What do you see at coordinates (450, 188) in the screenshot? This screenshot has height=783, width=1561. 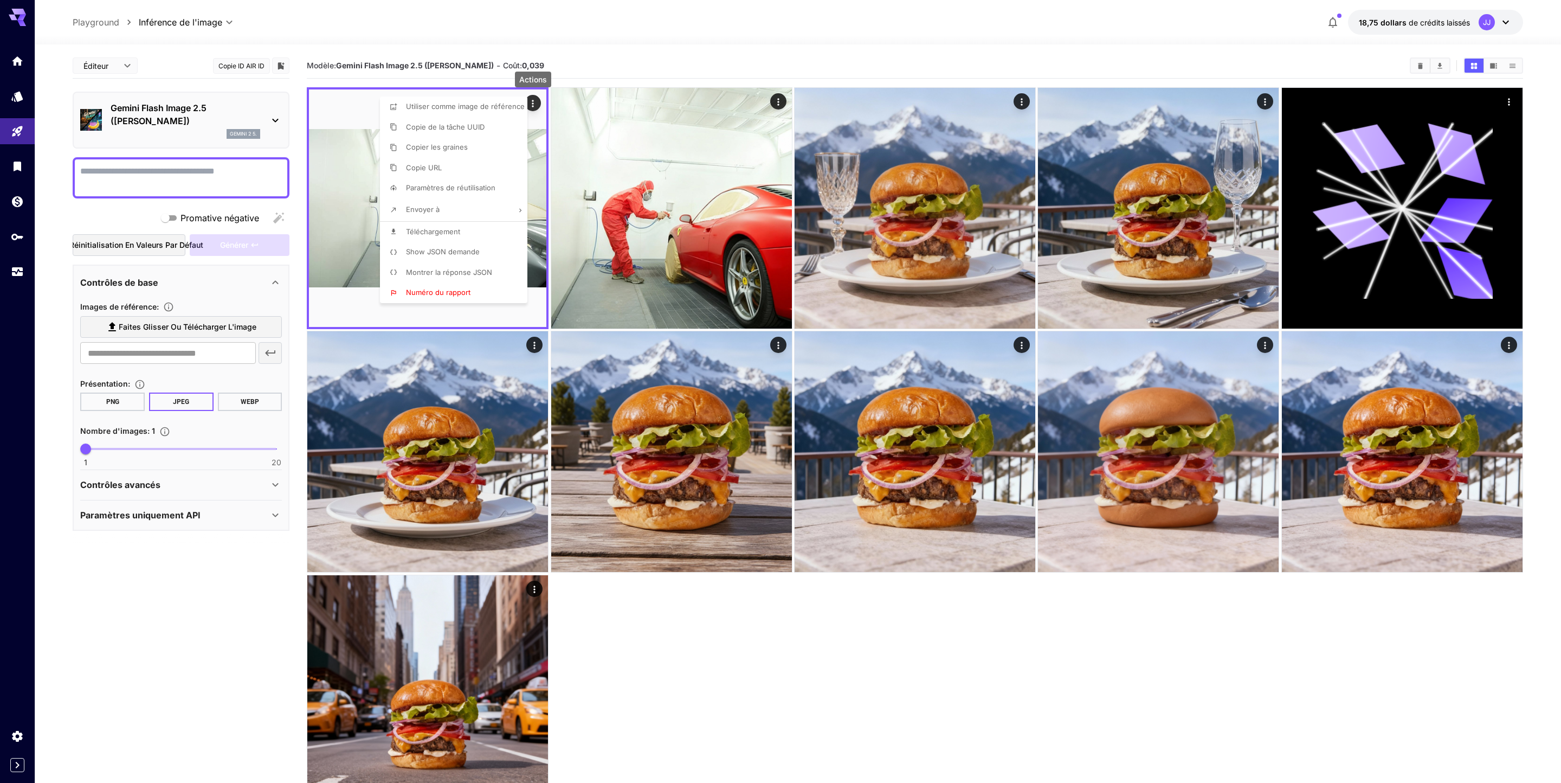 I see `span: Paramètres de réutilisation` at bounding box center [450, 188].